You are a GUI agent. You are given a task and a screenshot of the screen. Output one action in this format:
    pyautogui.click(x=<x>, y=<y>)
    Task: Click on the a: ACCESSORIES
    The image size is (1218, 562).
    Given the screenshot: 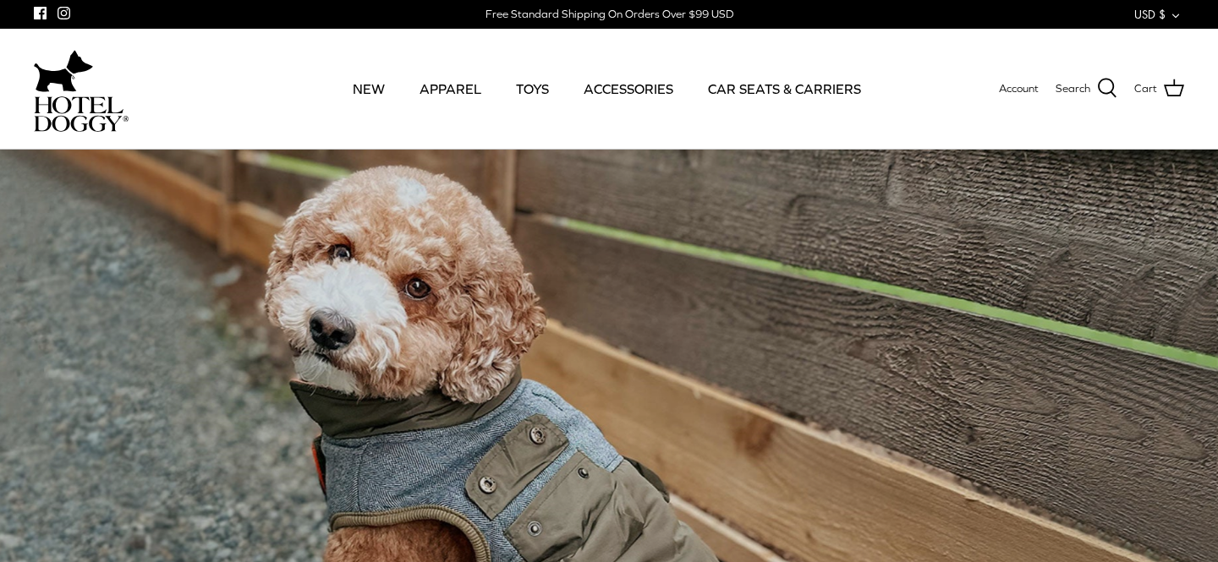 What is the action you would take?
    pyautogui.click(x=628, y=89)
    